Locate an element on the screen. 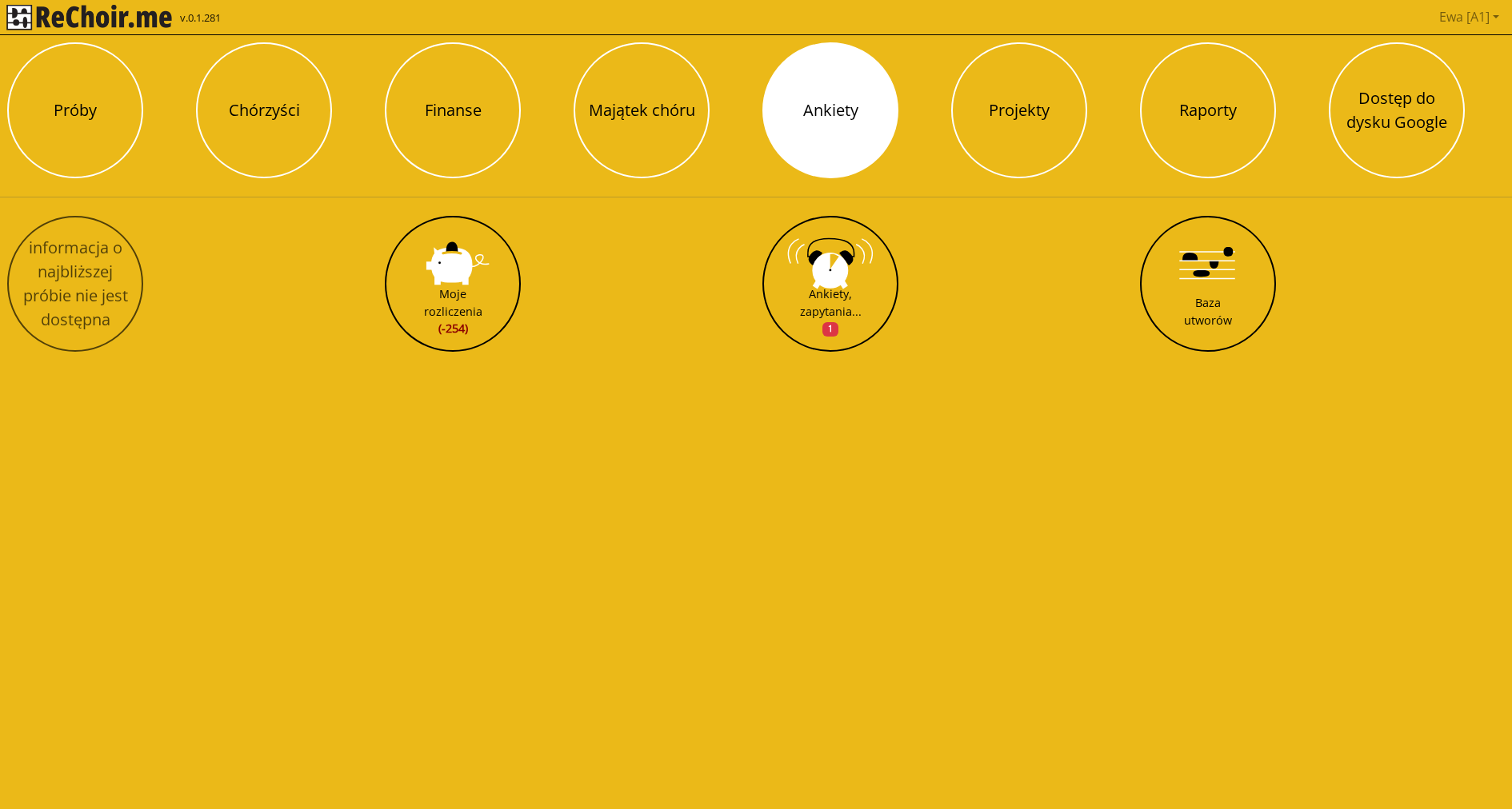 The width and height of the screenshot is (1512, 809). button: Próby is located at coordinates (75, 110).